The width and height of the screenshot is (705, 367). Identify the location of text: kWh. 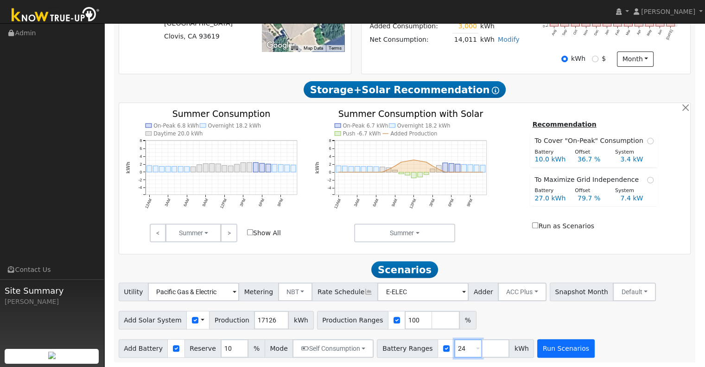
(317, 168).